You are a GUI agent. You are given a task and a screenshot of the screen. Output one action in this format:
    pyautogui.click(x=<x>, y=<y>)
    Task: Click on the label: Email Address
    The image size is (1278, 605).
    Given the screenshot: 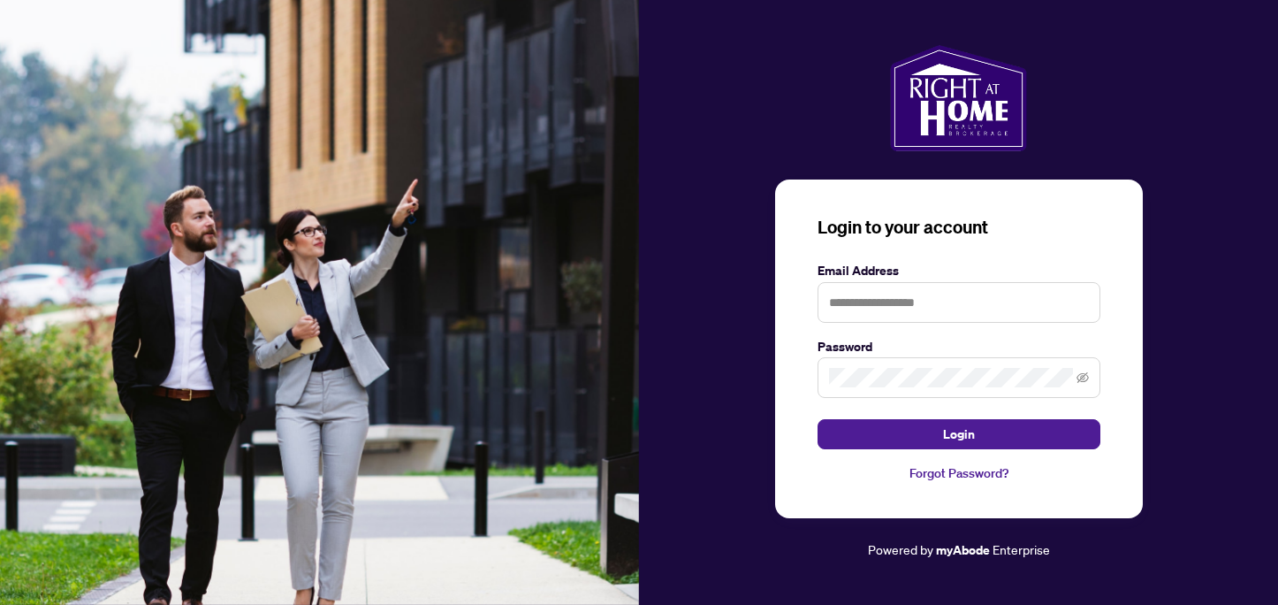 What is the action you would take?
    pyautogui.click(x=959, y=270)
    